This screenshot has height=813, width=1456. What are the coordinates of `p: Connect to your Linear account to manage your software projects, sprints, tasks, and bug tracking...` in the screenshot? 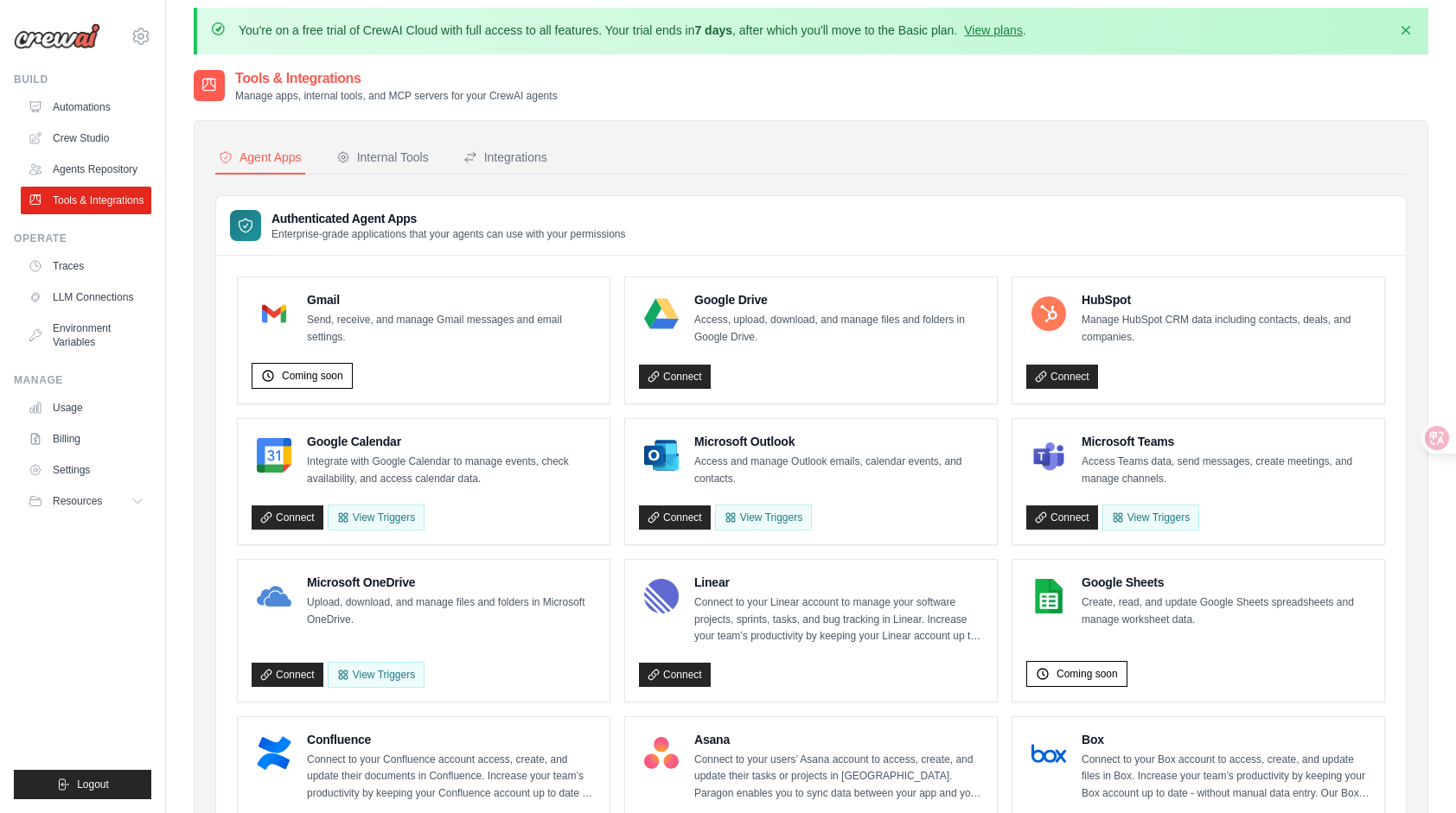 It's located at (839, 620).